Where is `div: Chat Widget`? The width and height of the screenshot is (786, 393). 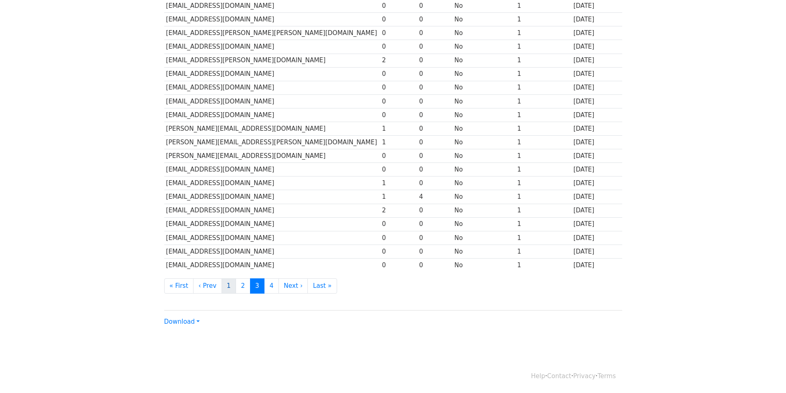 div: Chat Widget is located at coordinates (765, 373).